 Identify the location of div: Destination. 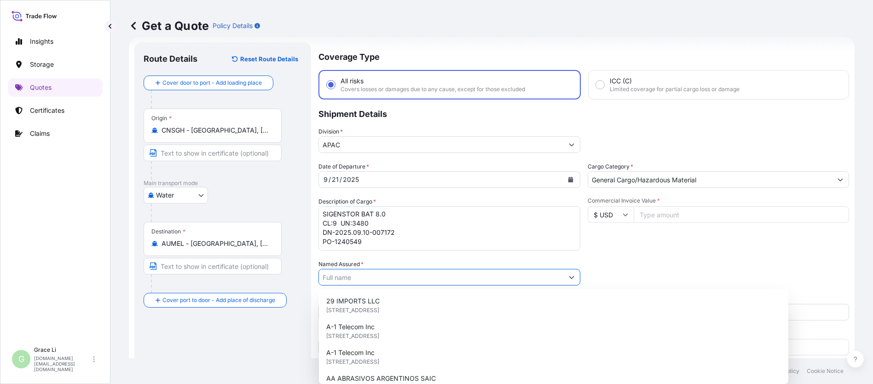
(168, 232).